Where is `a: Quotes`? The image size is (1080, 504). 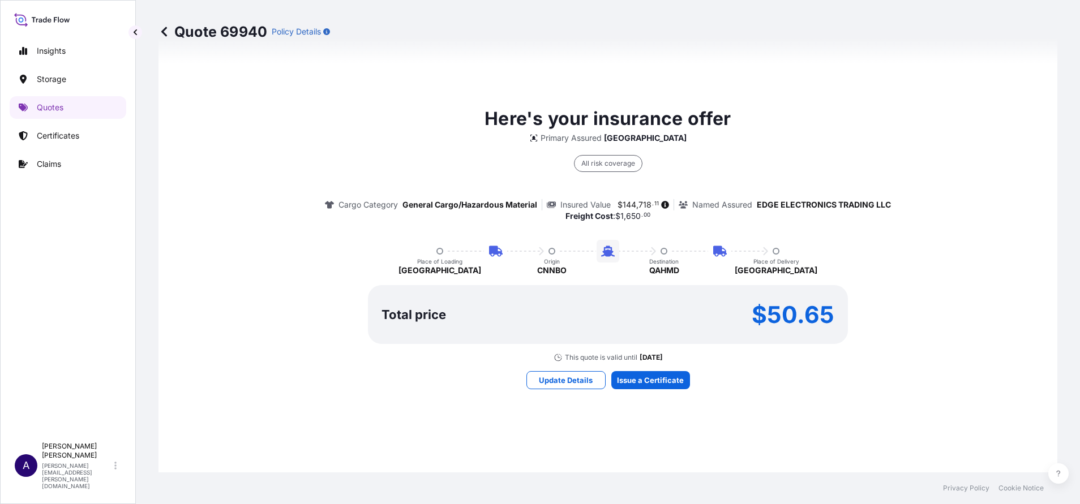 a: Quotes is located at coordinates (68, 108).